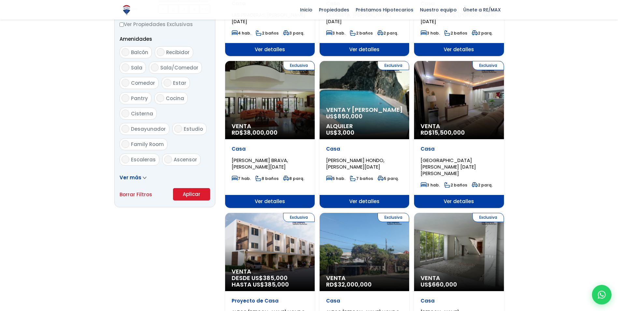 Image resolution: width=618 pixels, height=311 pixels. Describe the element at coordinates (335, 178) in the screenshot. I see `span: 5 hab.` at that location.